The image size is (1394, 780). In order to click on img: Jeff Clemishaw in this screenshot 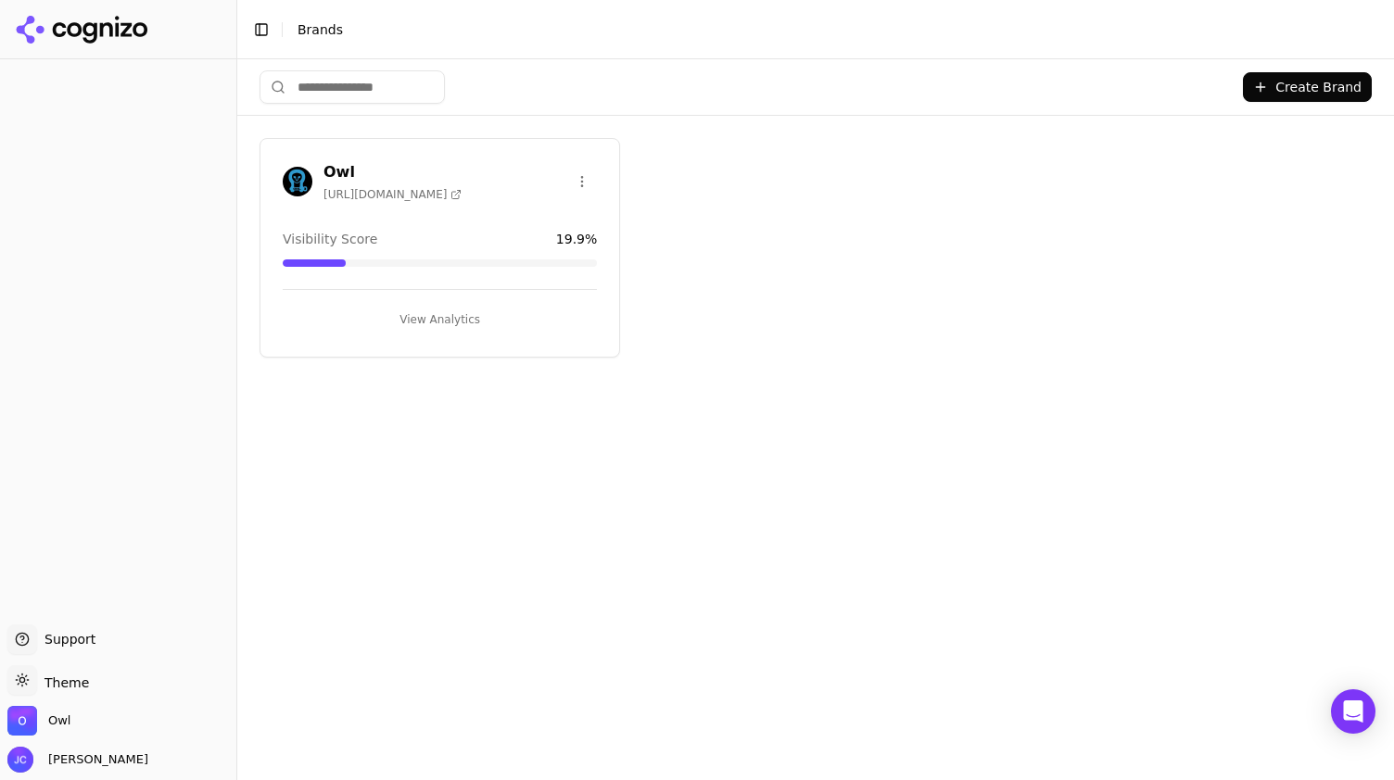, I will do `click(20, 760)`.